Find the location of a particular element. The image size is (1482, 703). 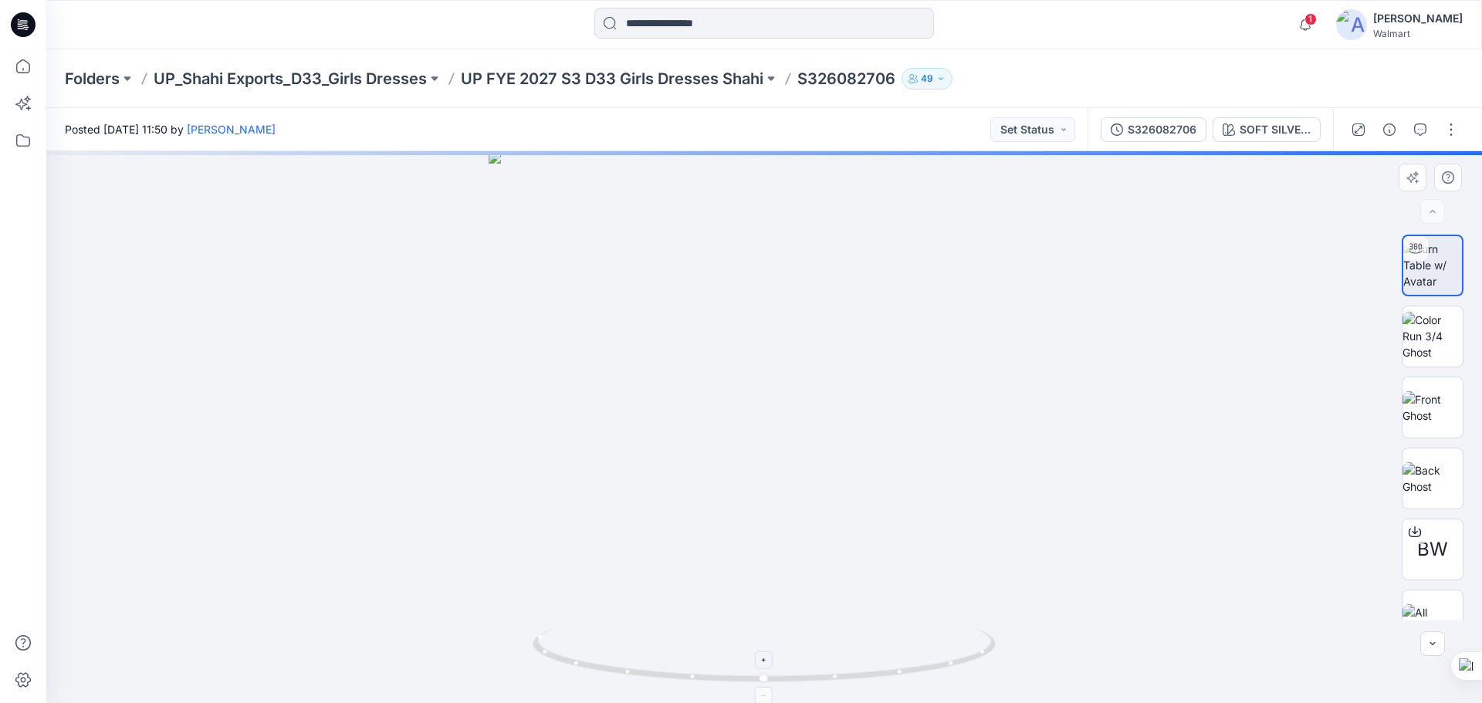

img: Front Ghost is located at coordinates (1432, 407).